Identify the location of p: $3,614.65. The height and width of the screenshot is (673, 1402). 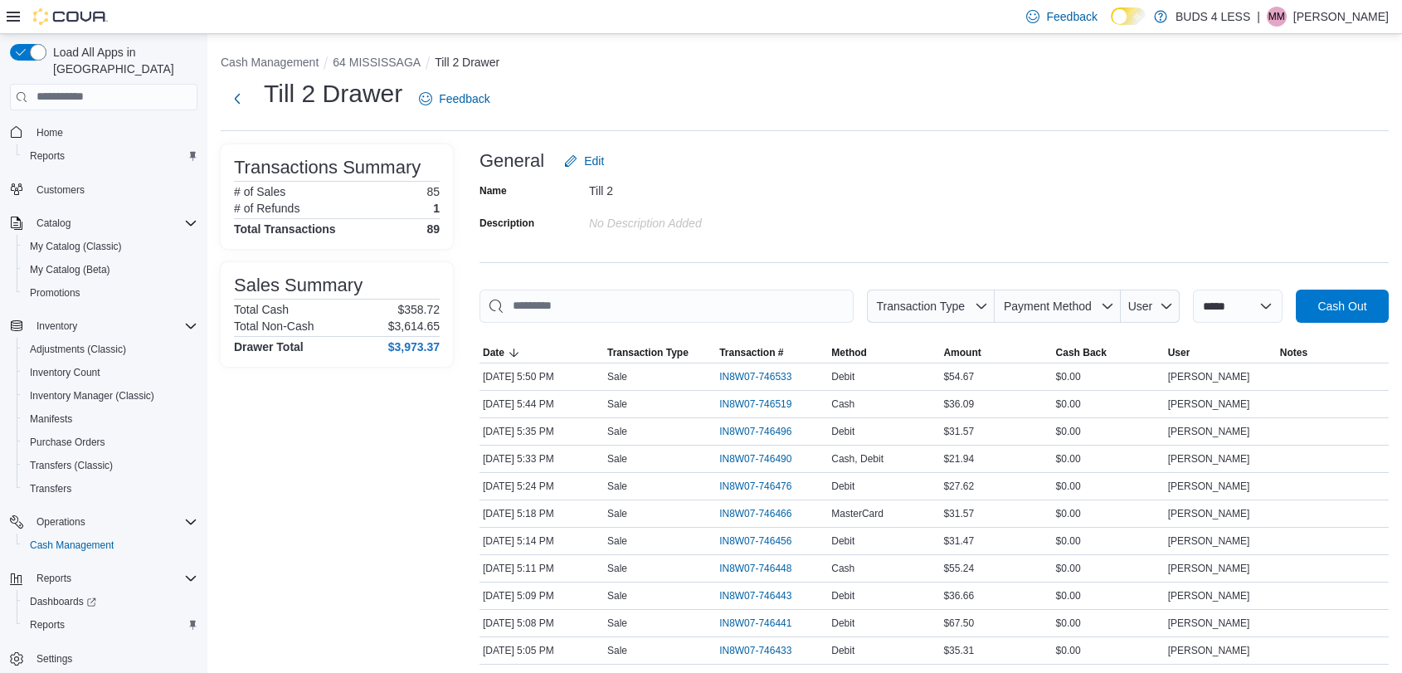
(414, 326).